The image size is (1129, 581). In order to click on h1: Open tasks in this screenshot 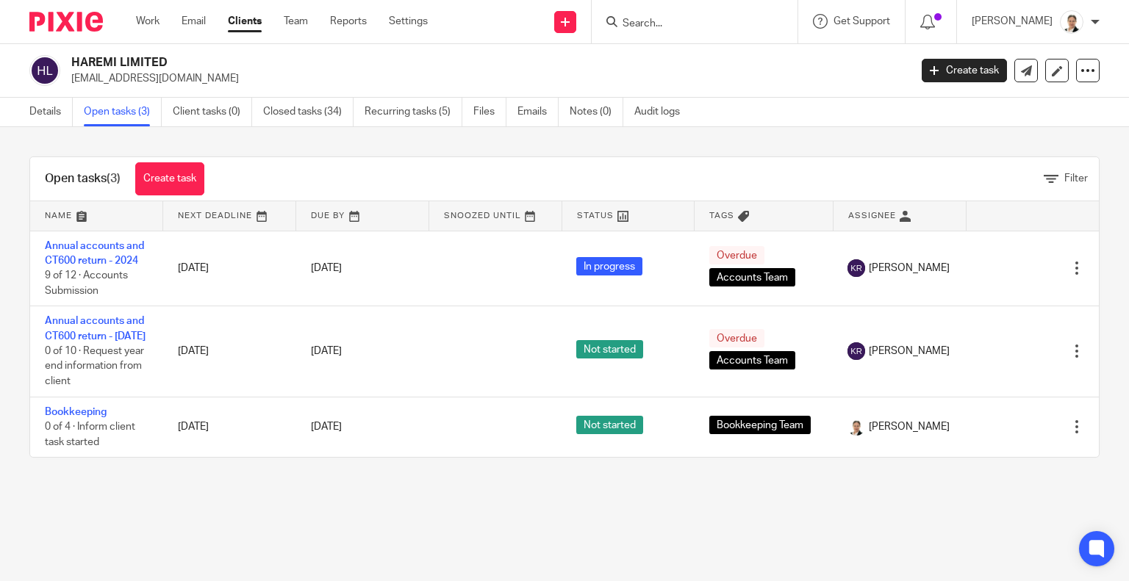, I will do `click(82, 179)`.